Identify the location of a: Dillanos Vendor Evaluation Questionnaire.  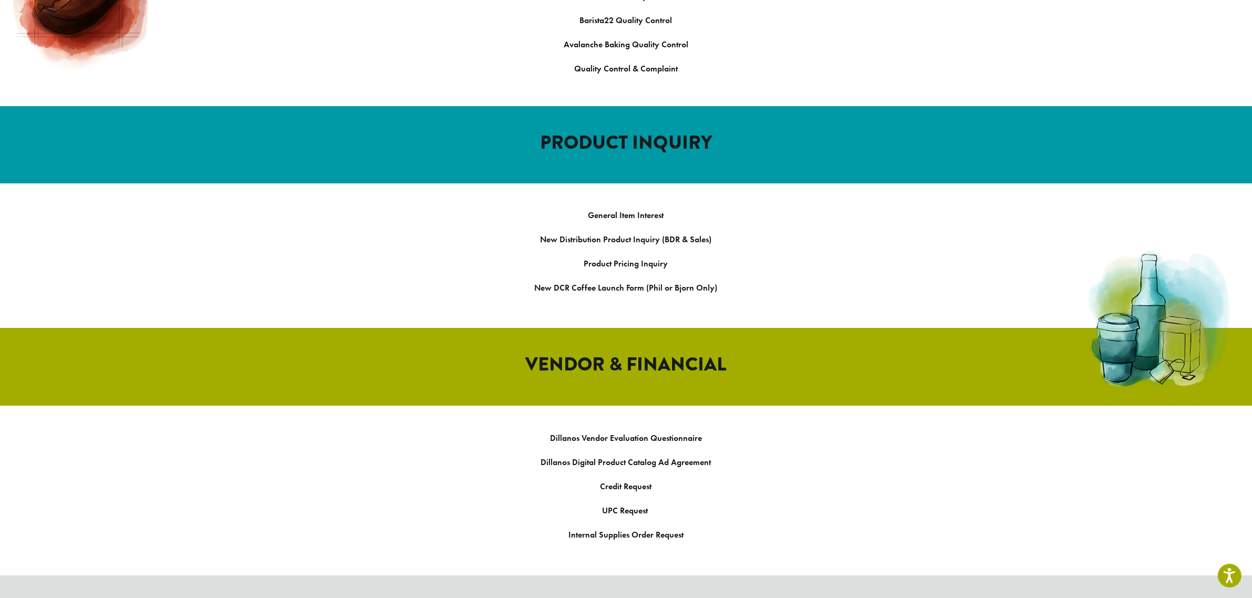
(626, 438).